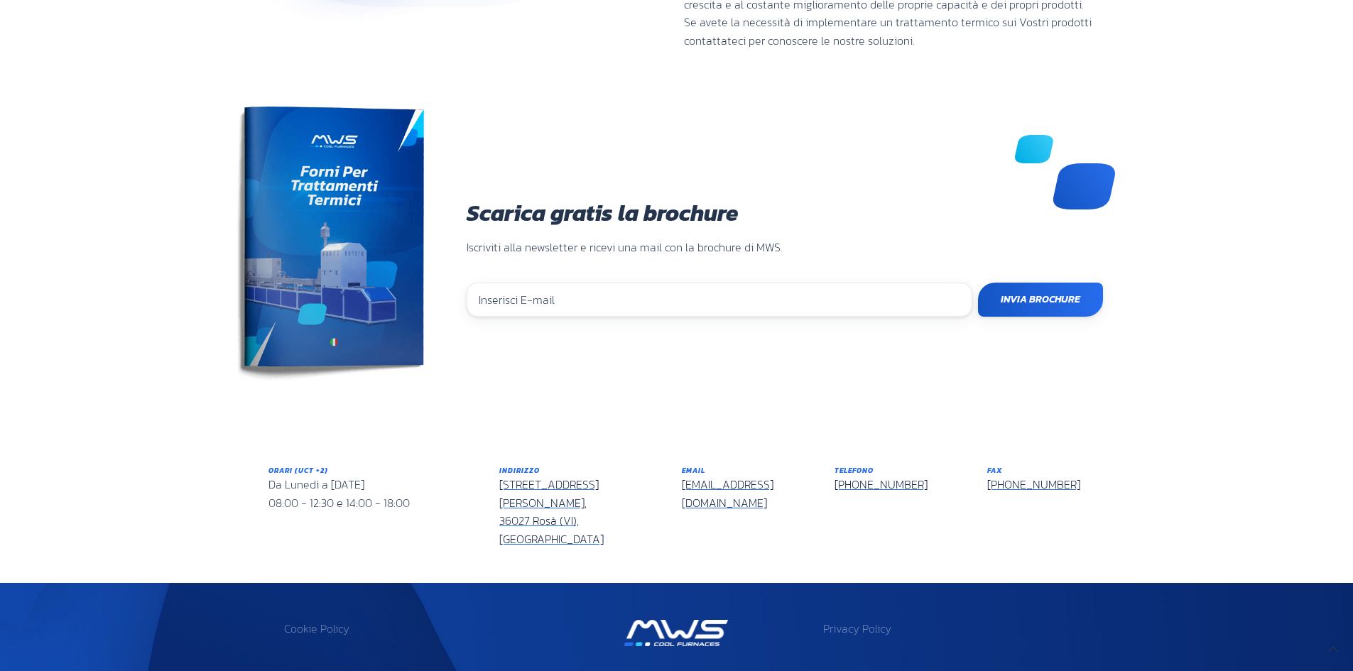 This screenshot has width=1353, height=671. Describe the element at coordinates (900, 470) in the screenshot. I see `h6: Telefono` at that location.